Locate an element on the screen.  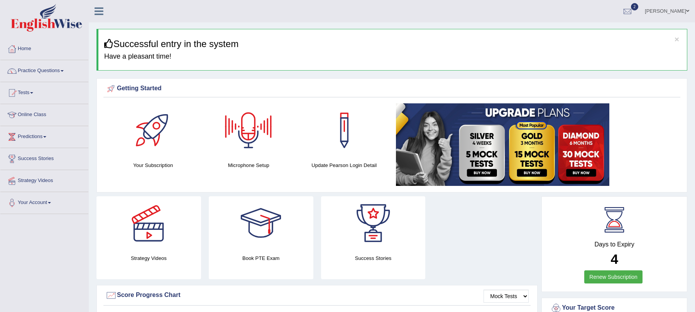
a: Tests is located at coordinates (44, 92).